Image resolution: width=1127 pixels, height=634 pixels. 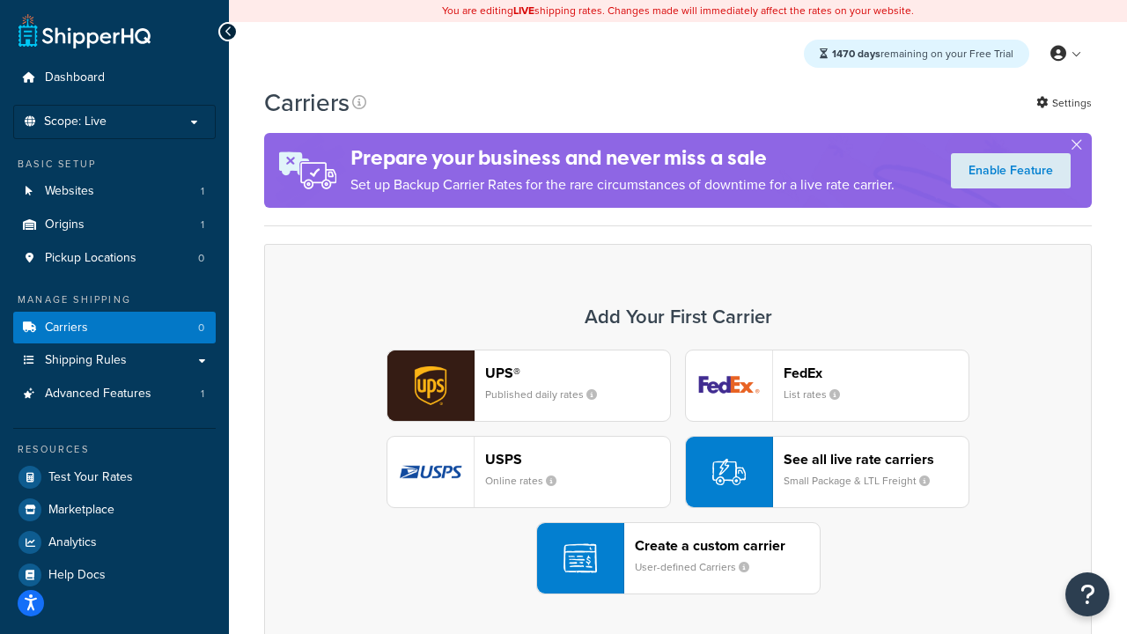 I want to click on span: Analytics, so click(x=72, y=542).